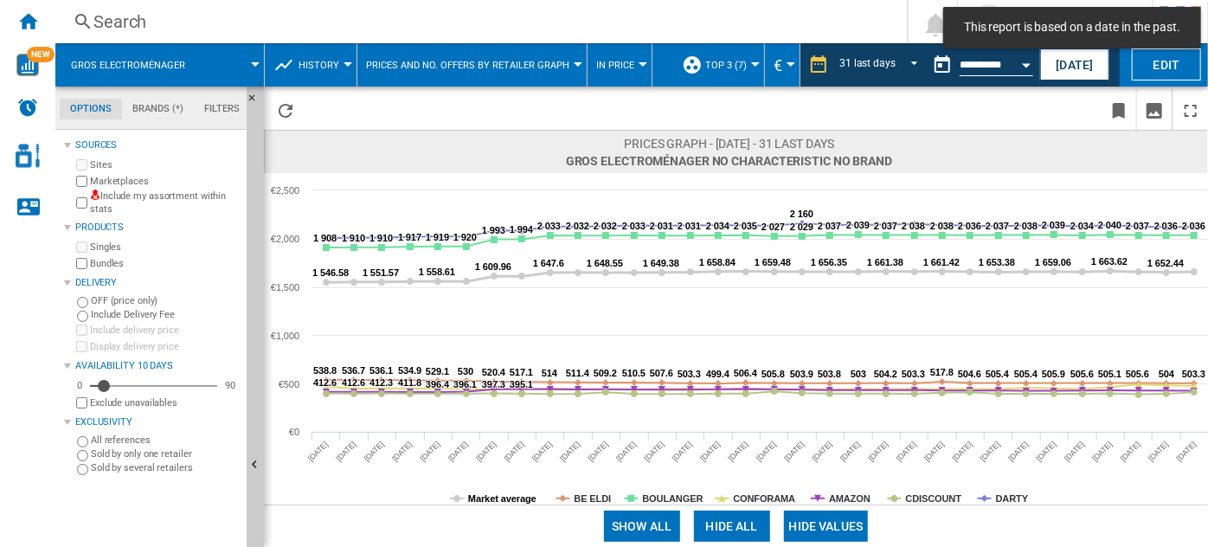  Describe the element at coordinates (230, 385) in the screenshot. I see `div: 90` at that location.